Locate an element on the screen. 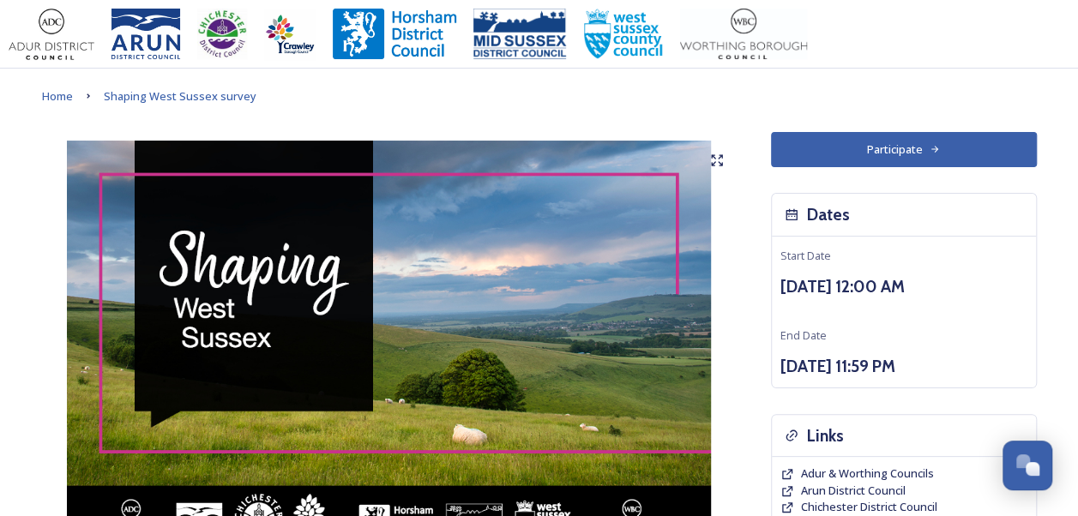  h3: Dates is located at coordinates (829, 214).